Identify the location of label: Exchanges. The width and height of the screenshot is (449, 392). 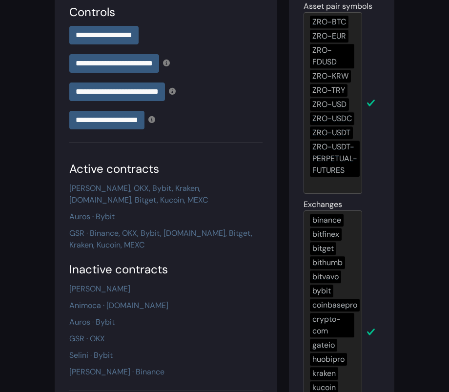
(323, 205).